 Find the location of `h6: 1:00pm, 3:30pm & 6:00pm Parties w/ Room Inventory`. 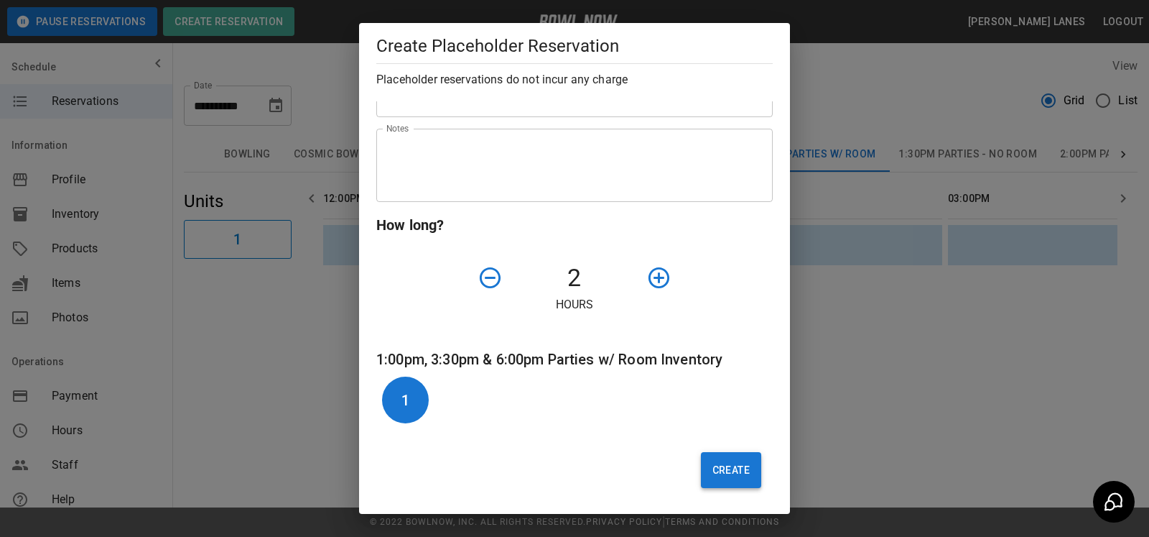

h6: 1:00pm, 3:30pm & 6:00pm Parties w/ Room Inventory is located at coordinates (575, 359).